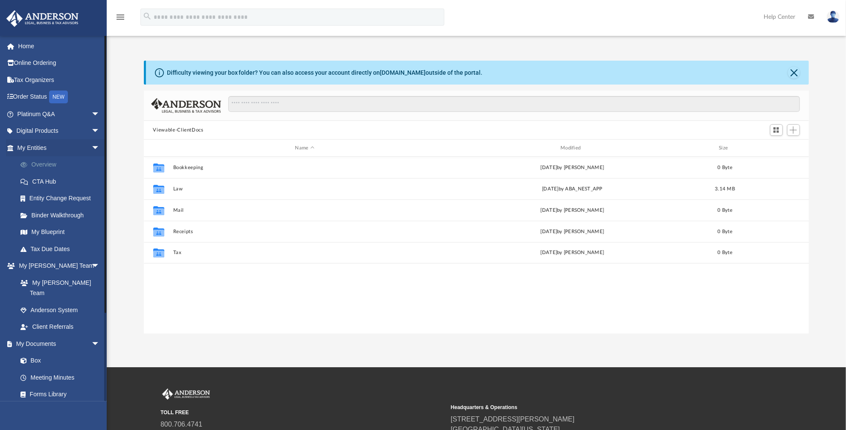 The width and height of the screenshot is (846, 430). What do you see at coordinates (62, 249) in the screenshot?
I see `a: Tax Due Dates` at bounding box center [62, 249].